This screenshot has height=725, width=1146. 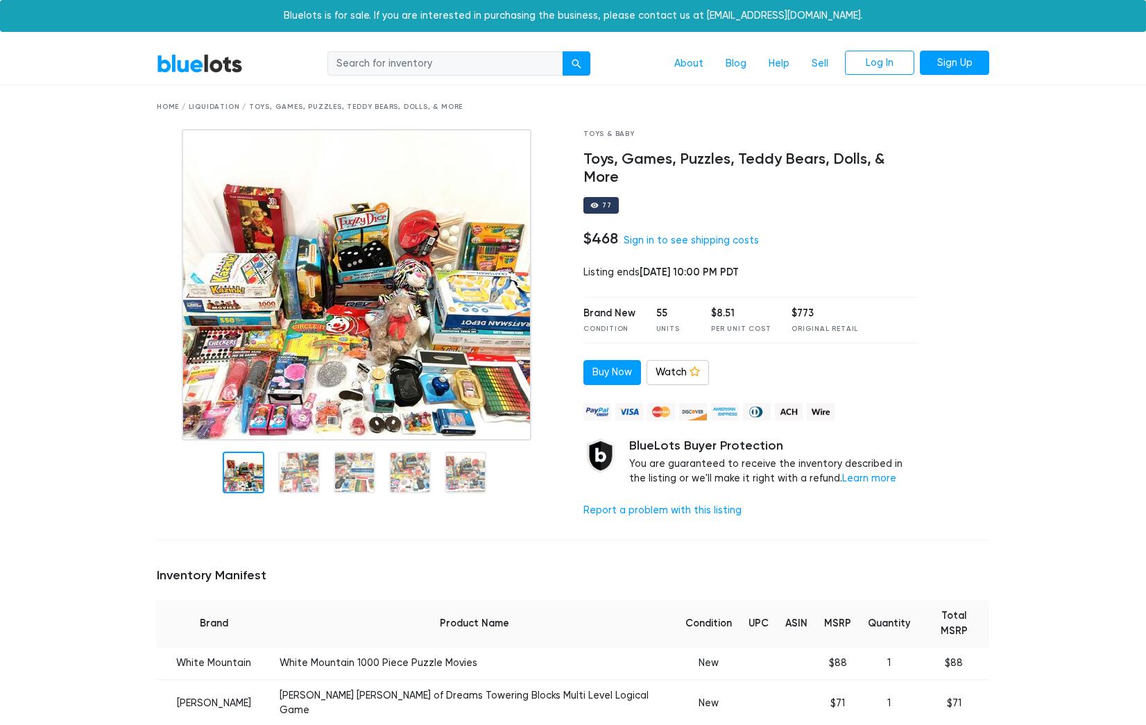 I want to click on div: 77, so click(x=607, y=205).